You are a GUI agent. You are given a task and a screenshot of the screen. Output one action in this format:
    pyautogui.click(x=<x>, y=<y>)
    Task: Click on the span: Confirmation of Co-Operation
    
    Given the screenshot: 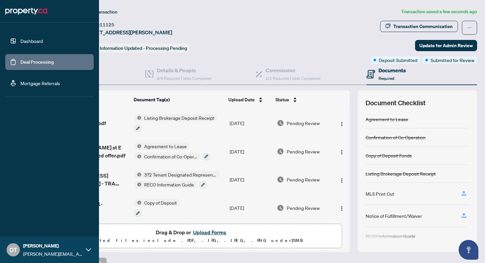 What is the action you would take?
    pyautogui.click(x=171, y=156)
    